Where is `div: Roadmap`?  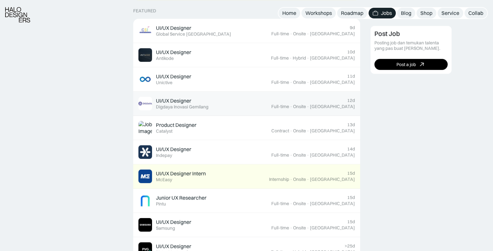
div: Roadmap is located at coordinates (352, 13).